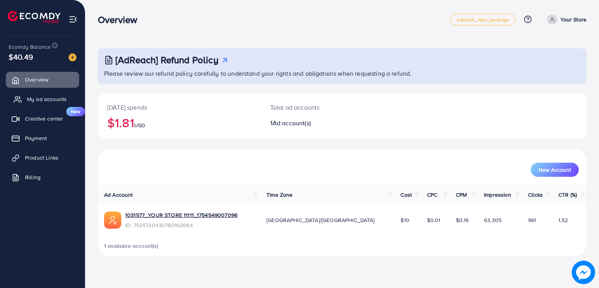 The width and height of the screenshot is (599, 288). Describe the element at coordinates (343, 73) in the screenshot. I see `p: Please review our refund policy carefully to understand your rights and obligations when requesti...` at that location.